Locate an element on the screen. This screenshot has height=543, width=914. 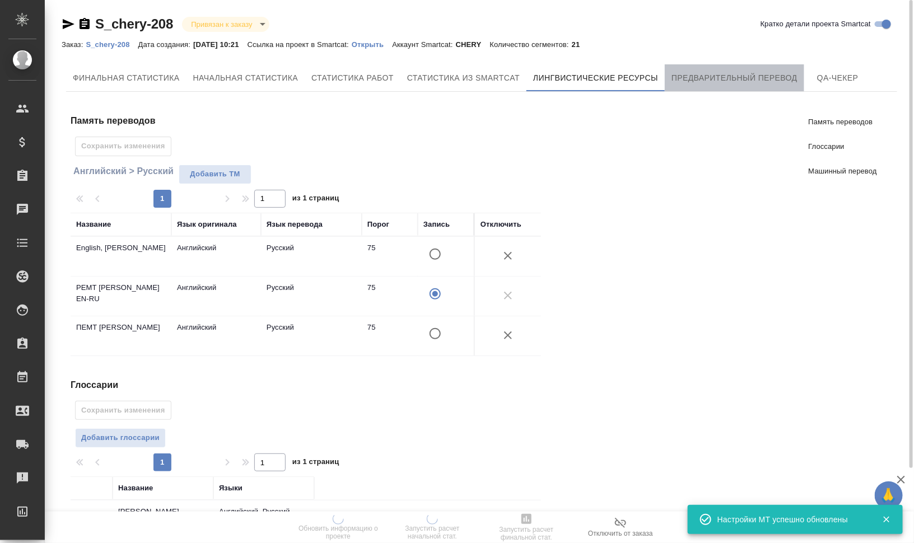
span: QA-чекер is located at coordinates (838, 78).